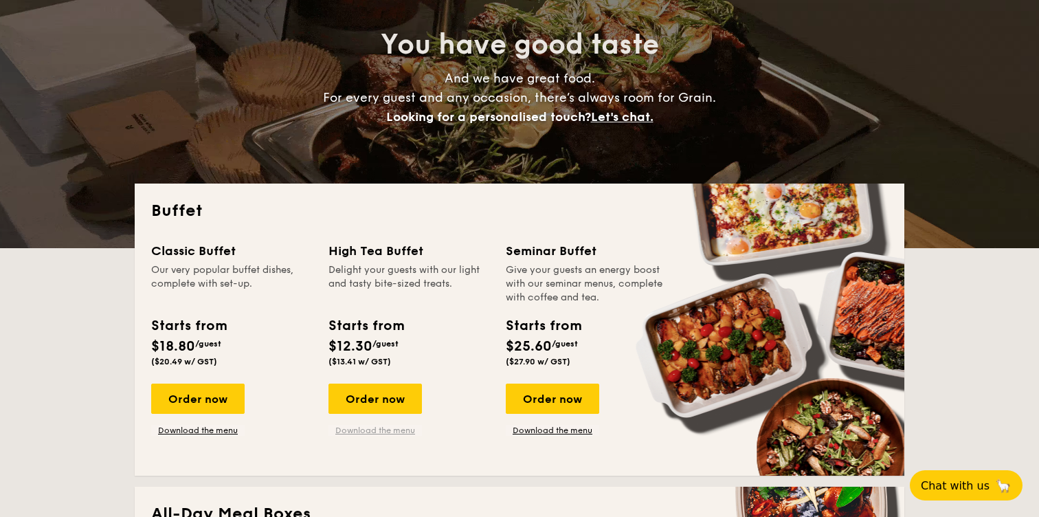 The height and width of the screenshot is (517, 1039). What do you see at coordinates (586, 251) in the screenshot?
I see `div: Seminar Buffet` at bounding box center [586, 251].